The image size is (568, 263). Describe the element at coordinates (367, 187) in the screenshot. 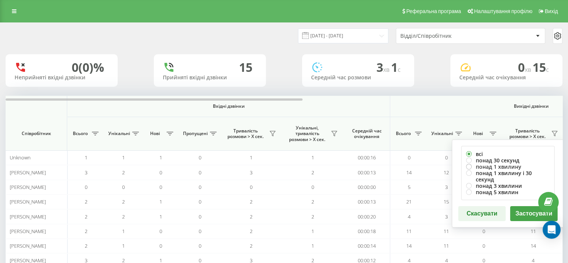

I see `td: 00:00:00` at that location.